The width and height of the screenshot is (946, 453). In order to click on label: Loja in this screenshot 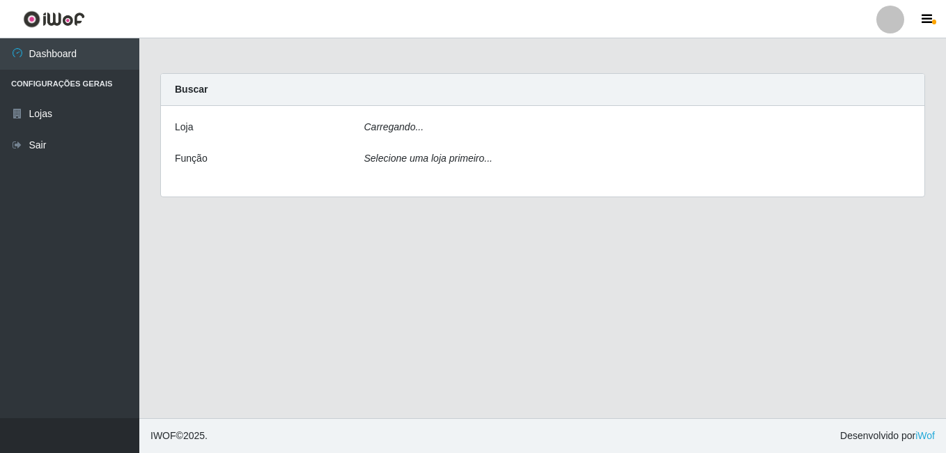, I will do `click(184, 127)`.